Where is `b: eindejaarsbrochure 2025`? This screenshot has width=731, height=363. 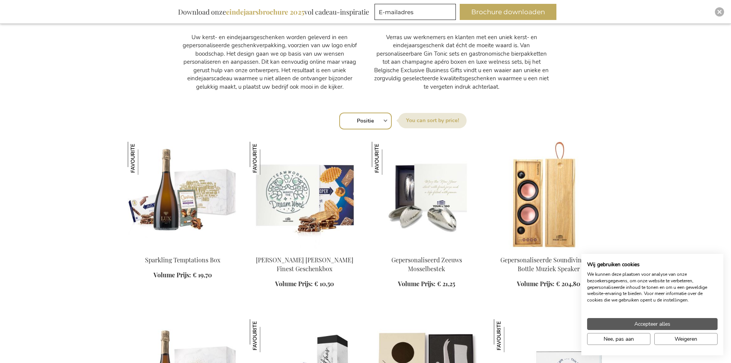 b: eindejaarsbrochure 2025 is located at coordinates (265, 12).